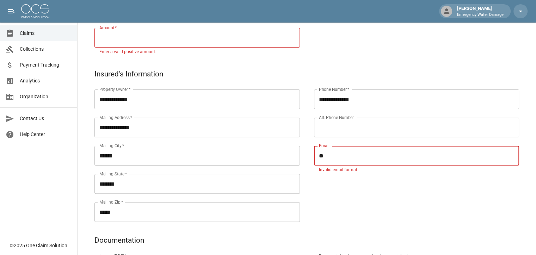  What do you see at coordinates (108, 27) in the screenshot?
I see `label: Amount` at bounding box center [108, 27].